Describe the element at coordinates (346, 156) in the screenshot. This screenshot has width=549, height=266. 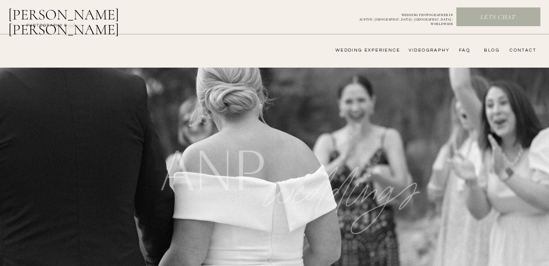
I see `p: WEDDINGS` at that location.